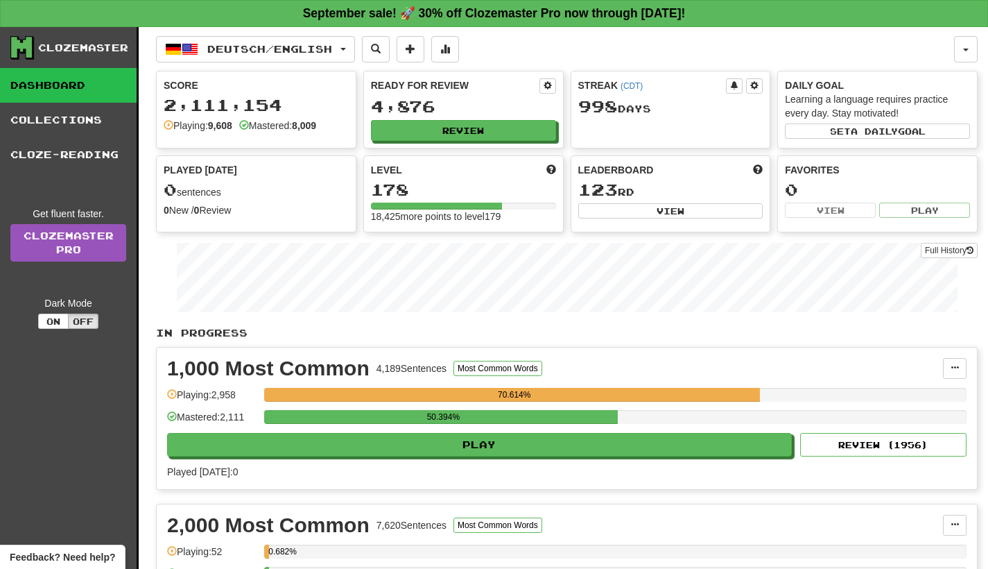  What do you see at coordinates (443, 417) in the screenshot?
I see `div: 50.394%` at bounding box center [443, 417].